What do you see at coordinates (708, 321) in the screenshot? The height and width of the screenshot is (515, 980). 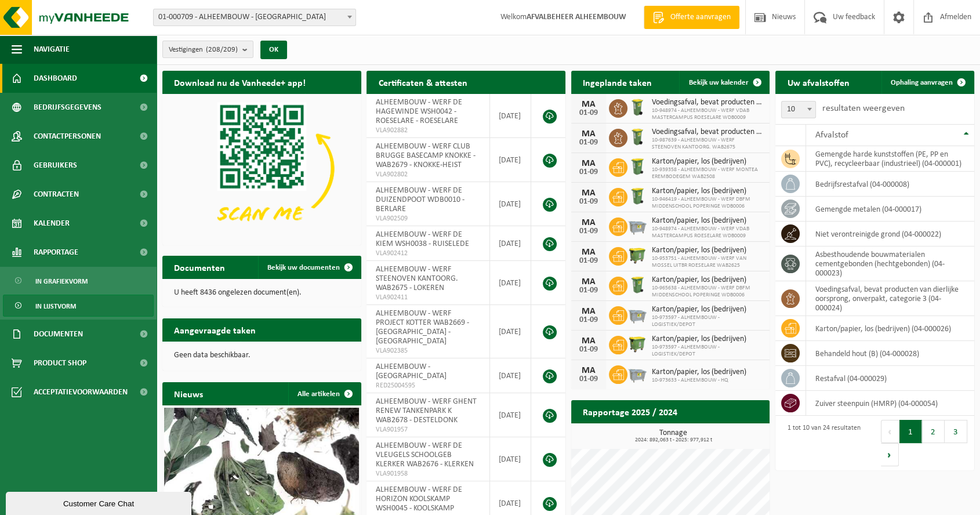 I see `span: 10-973597 - ALHEEMBOUW - LOGISTIEK/DEPOT` at bounding box center [708, 321].